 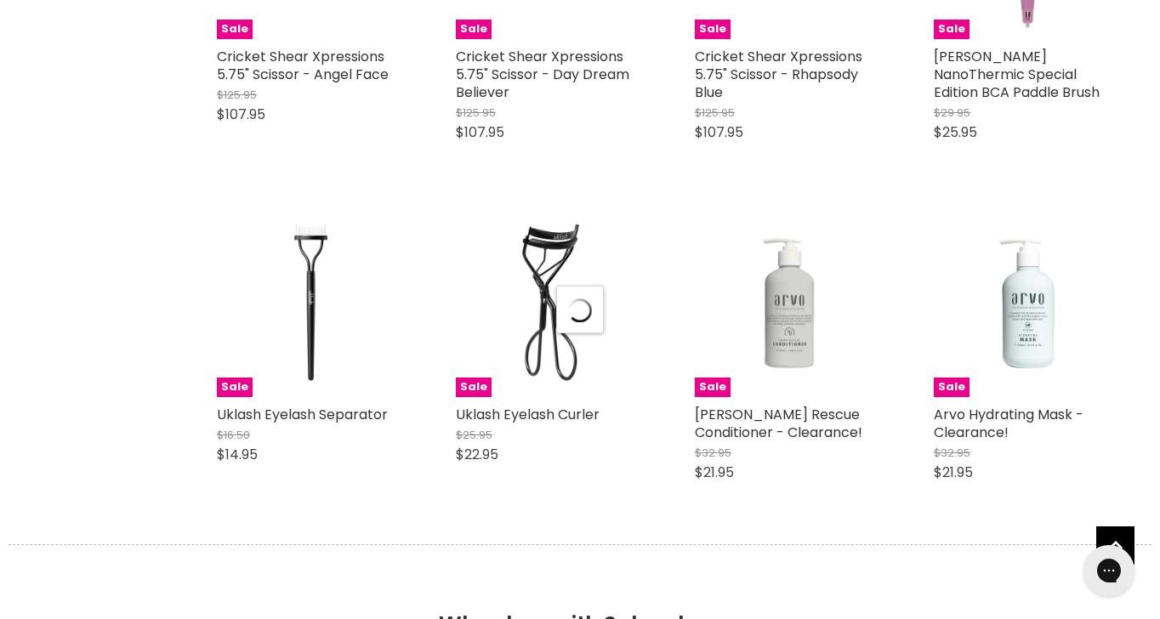 What do you see at coordinates (477, 454) in the screenshot?
I see `span: $22.95` at bounding box center [477, 454].